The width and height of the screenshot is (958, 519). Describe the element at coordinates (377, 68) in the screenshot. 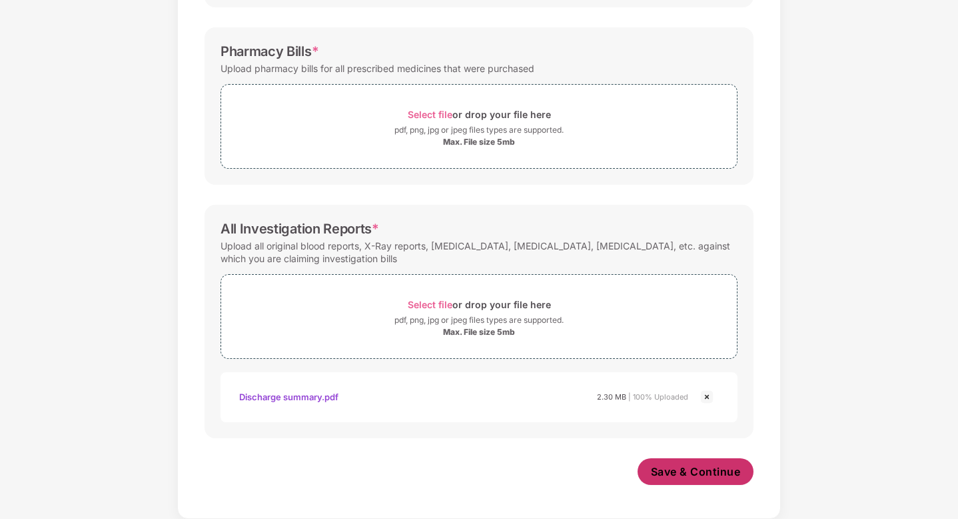

I see `div: Upload pharmacy bills for all prescribed medicines that were purchased` at that location.